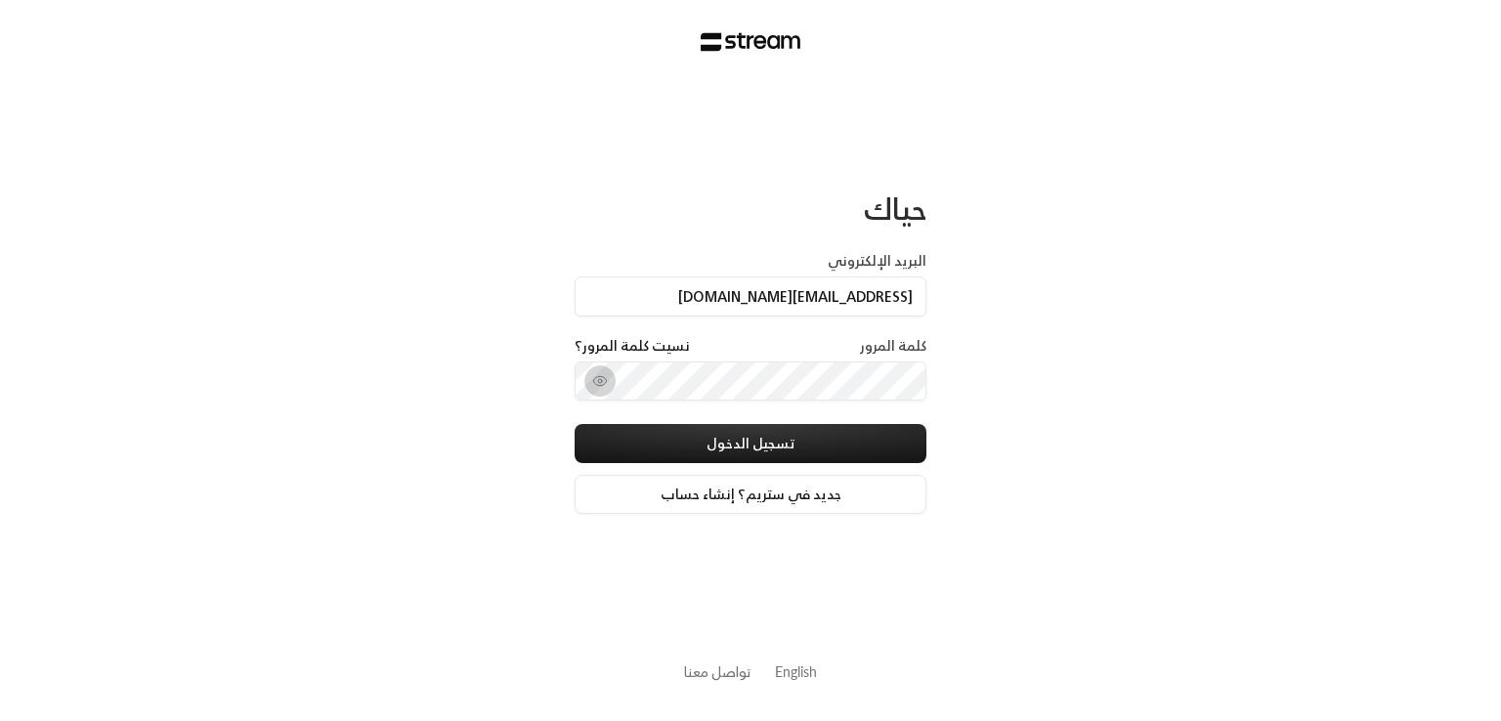  What do you see at coordinates (717, 671) in the screenshot?
I see `button: تواصل معنا` at bounding box center [717, 671].